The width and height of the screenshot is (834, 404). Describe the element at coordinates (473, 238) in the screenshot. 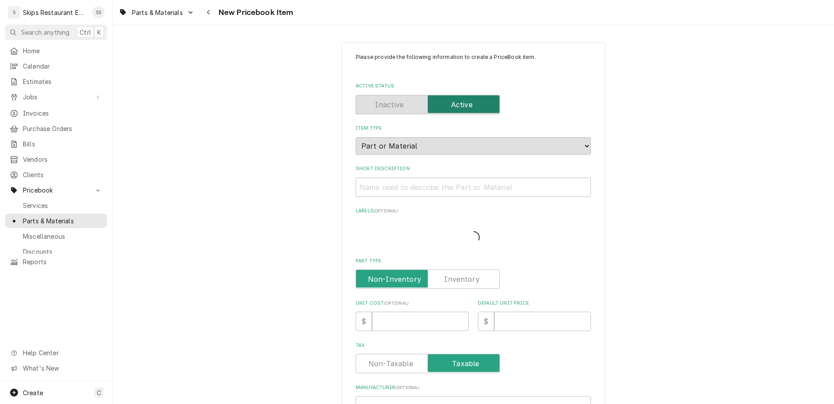

I see `span: Loading...` at that location.